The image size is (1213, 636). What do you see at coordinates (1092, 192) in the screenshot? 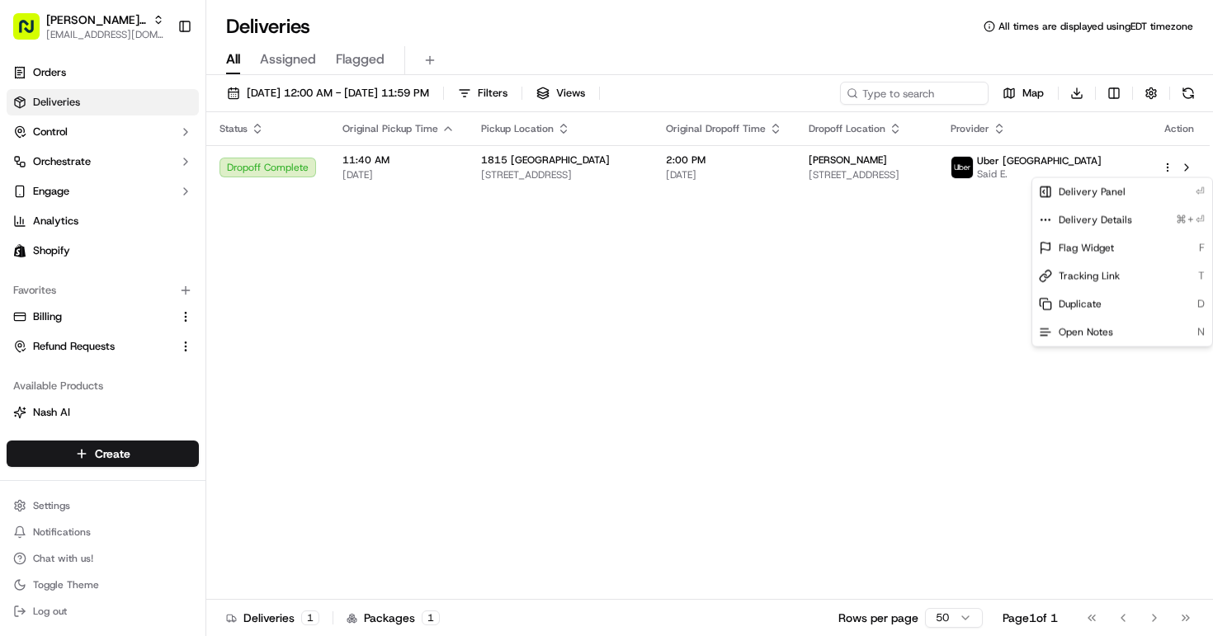
I see `span: Delivery Panel` at bounding box center [1092, 192].